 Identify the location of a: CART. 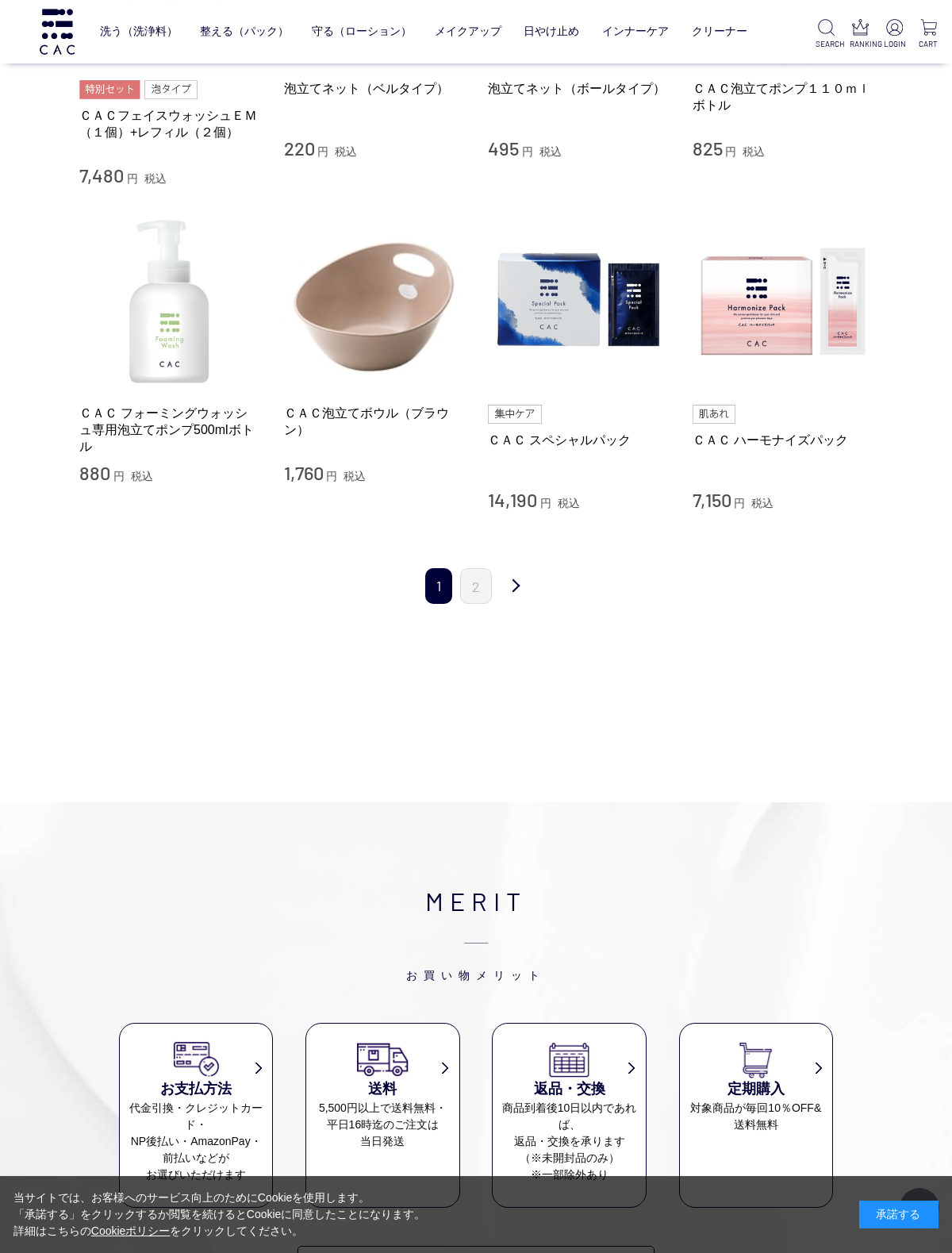
(929, 34).